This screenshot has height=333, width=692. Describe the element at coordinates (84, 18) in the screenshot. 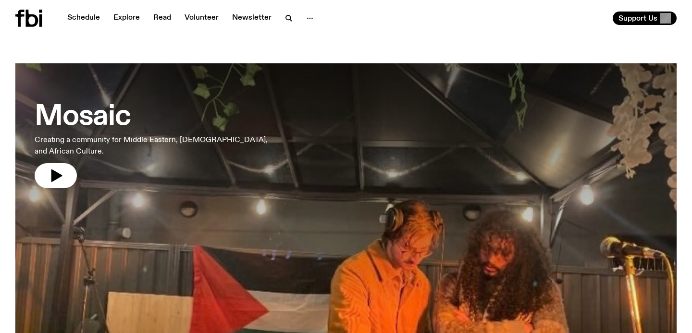

I see `a: Schedule` at that location.